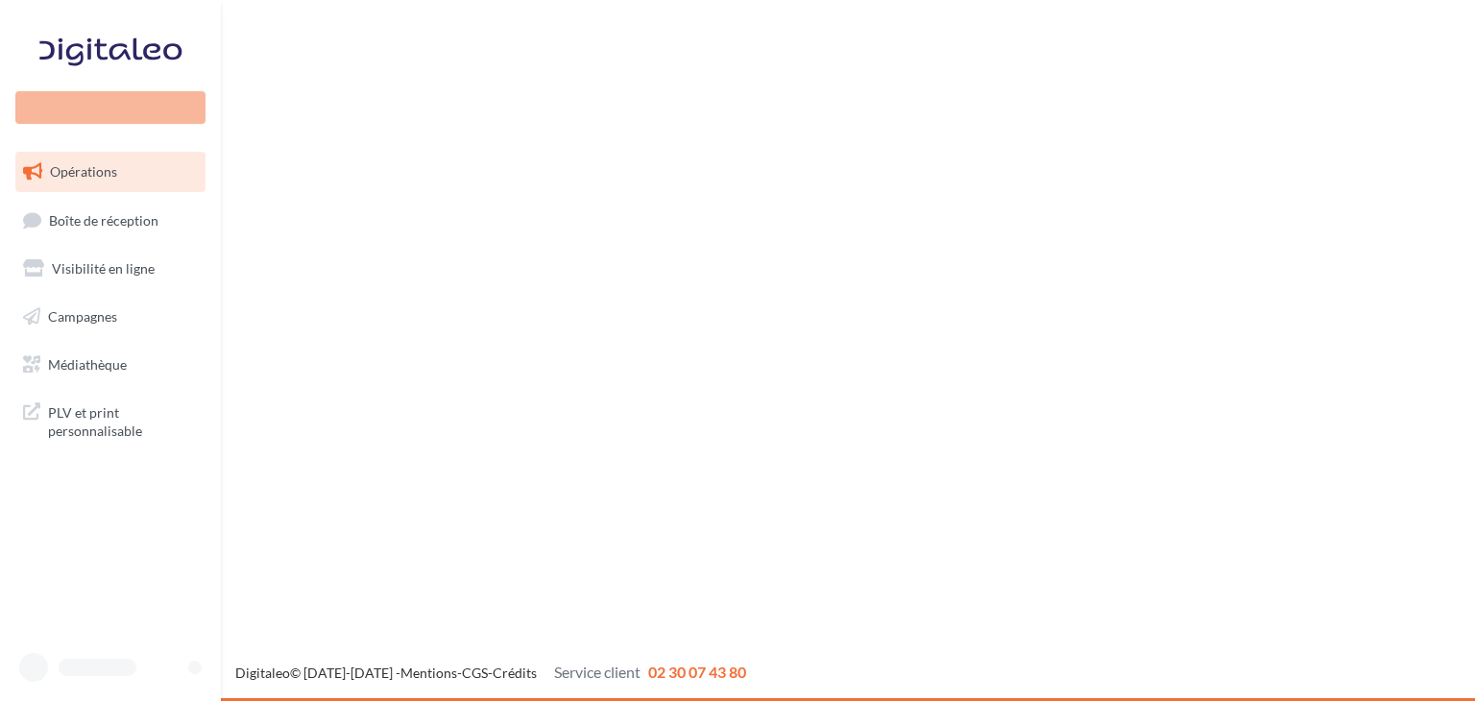 Image resolution: width=1475 pixels, height=701 pixels. Describe the element at coordinates (697, 671) in the screenshot. I see `span: 02 30 07 43 80` at that location.